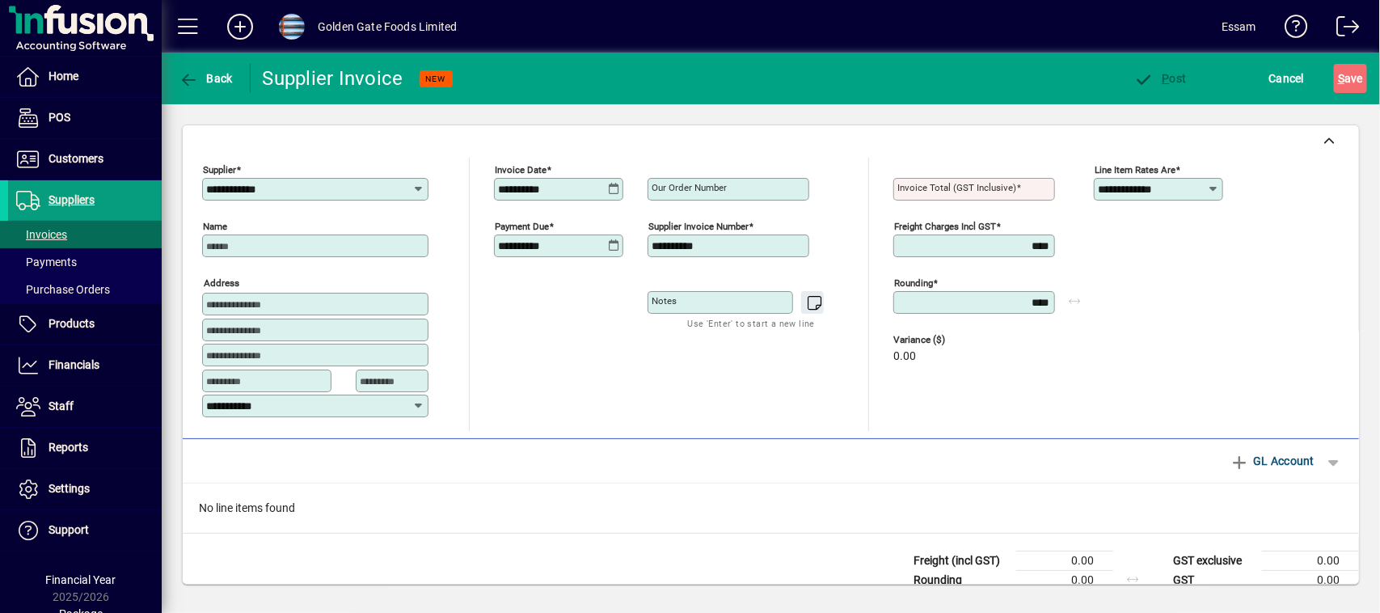 Image resolution: width=1380 pixels, height=613 pixels. I want to click on app-page-header-button: Back, so click(206, 78).